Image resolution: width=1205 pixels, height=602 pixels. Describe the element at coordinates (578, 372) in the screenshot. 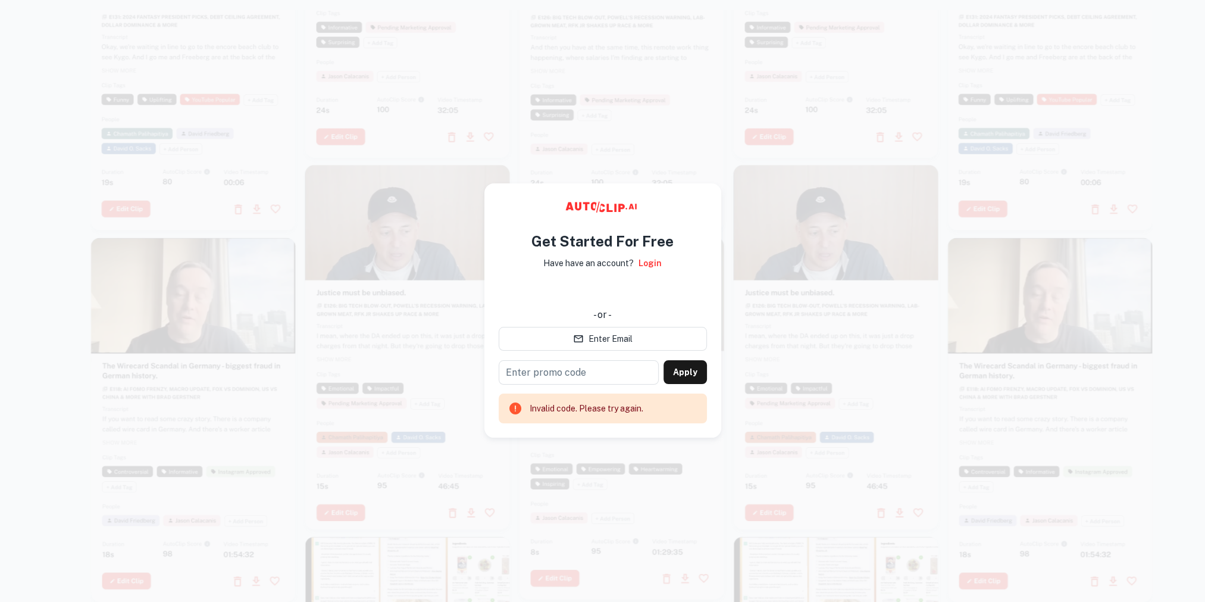

I see `input: Enter promo code` at that location.